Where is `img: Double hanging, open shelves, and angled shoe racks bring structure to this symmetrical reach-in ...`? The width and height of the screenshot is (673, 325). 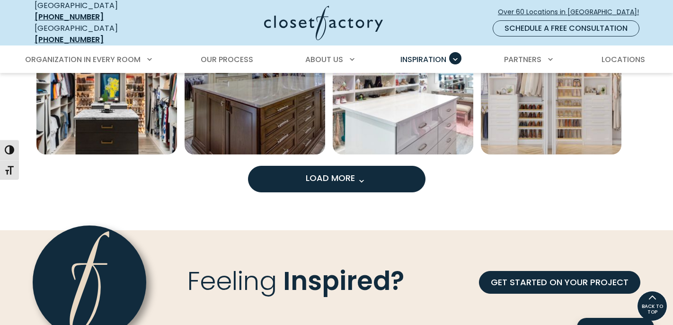
img: Double hanging, open shelves, and angled shoe racks bring structure to this symmetrical reach-in ... is located at coordinates (551, 84).